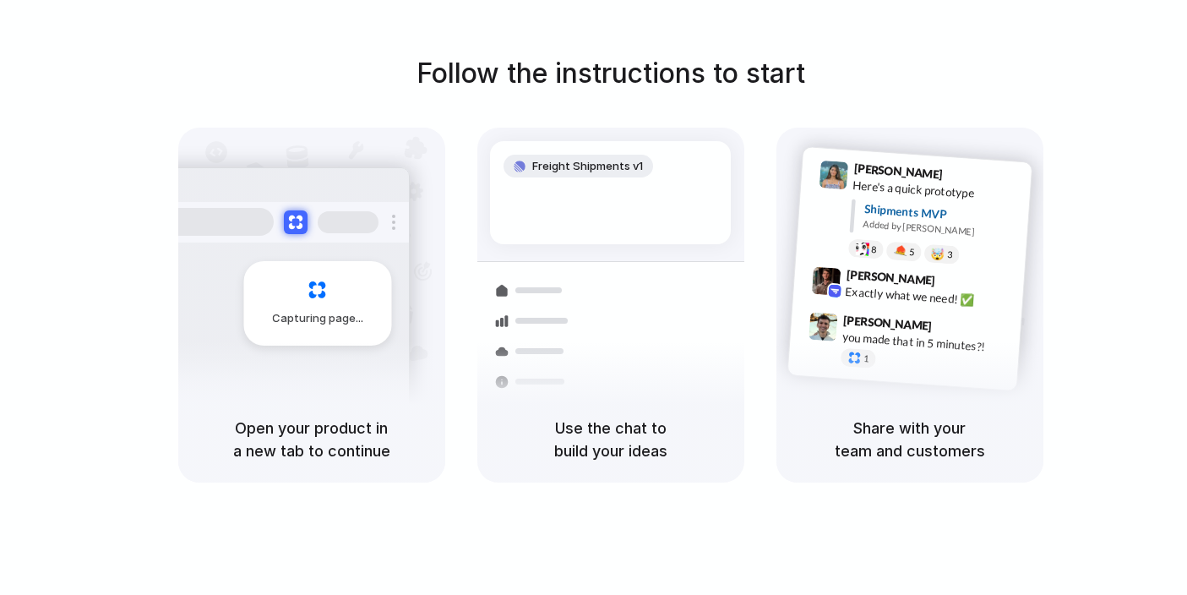 This screenshot has height=595, width=1187. Describe the element at coordinates (926, 342) in the screenshot. I see `div: you made that in 5 minutes?!` at that location.